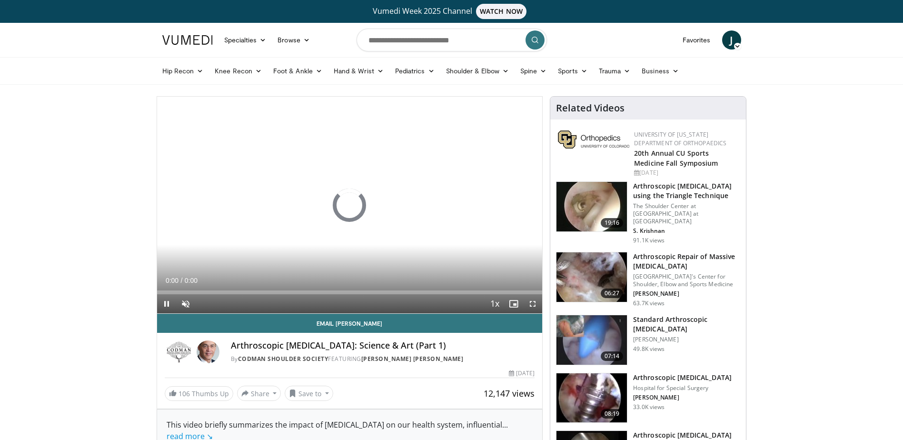  What do you see at coordinates (178, 352) in the screenshot?
I see `img: Codman Shoulder Society` at bounding box center [178, 352].